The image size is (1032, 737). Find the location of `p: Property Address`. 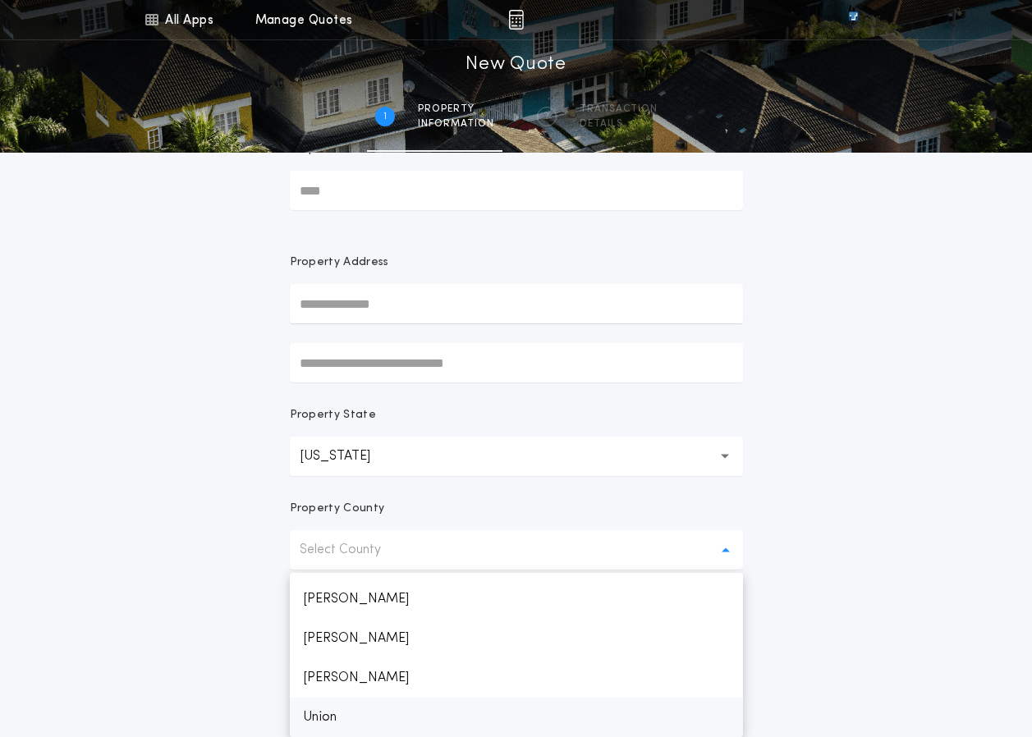

p: Property Address is located at coordinates (516, 263).